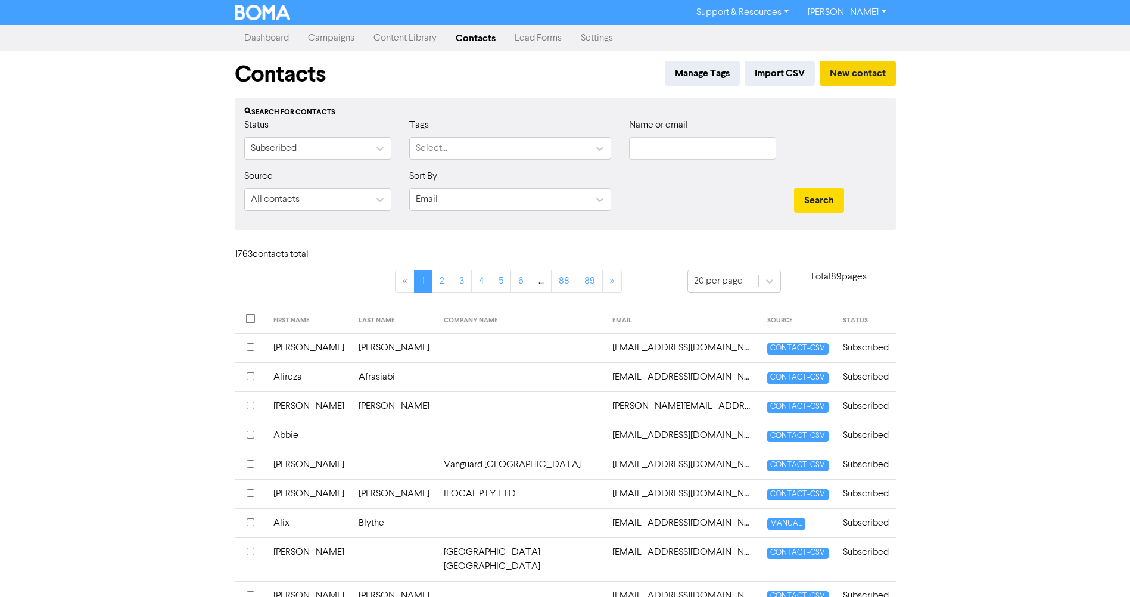 This screenshot has width=1130, height=597. Describe the element at coordinates (564, 281) in the screenshot. I see `a: Page 88` at that location.